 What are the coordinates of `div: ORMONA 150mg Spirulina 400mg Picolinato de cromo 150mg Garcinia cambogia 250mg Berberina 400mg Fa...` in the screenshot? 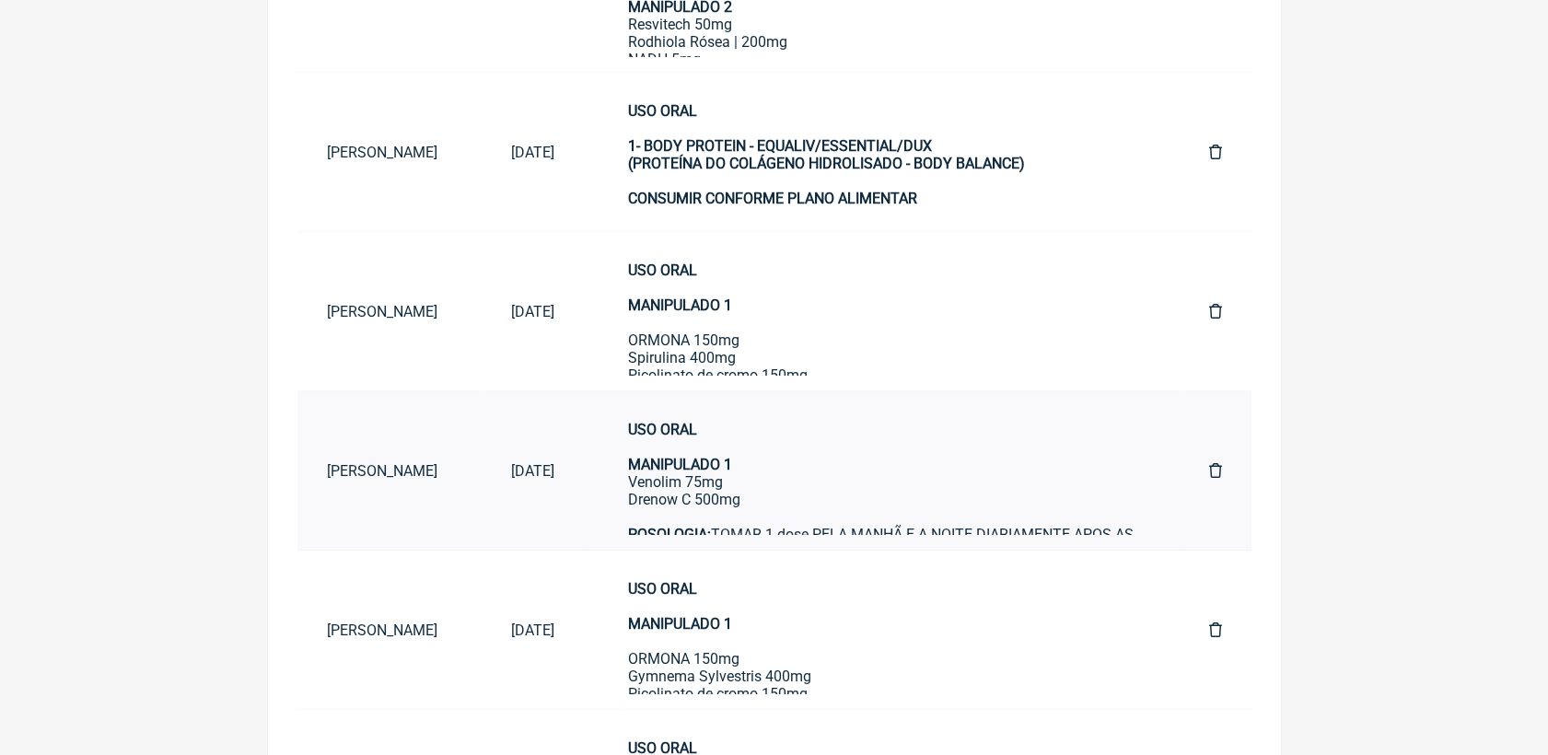 It's located at (882, 437).